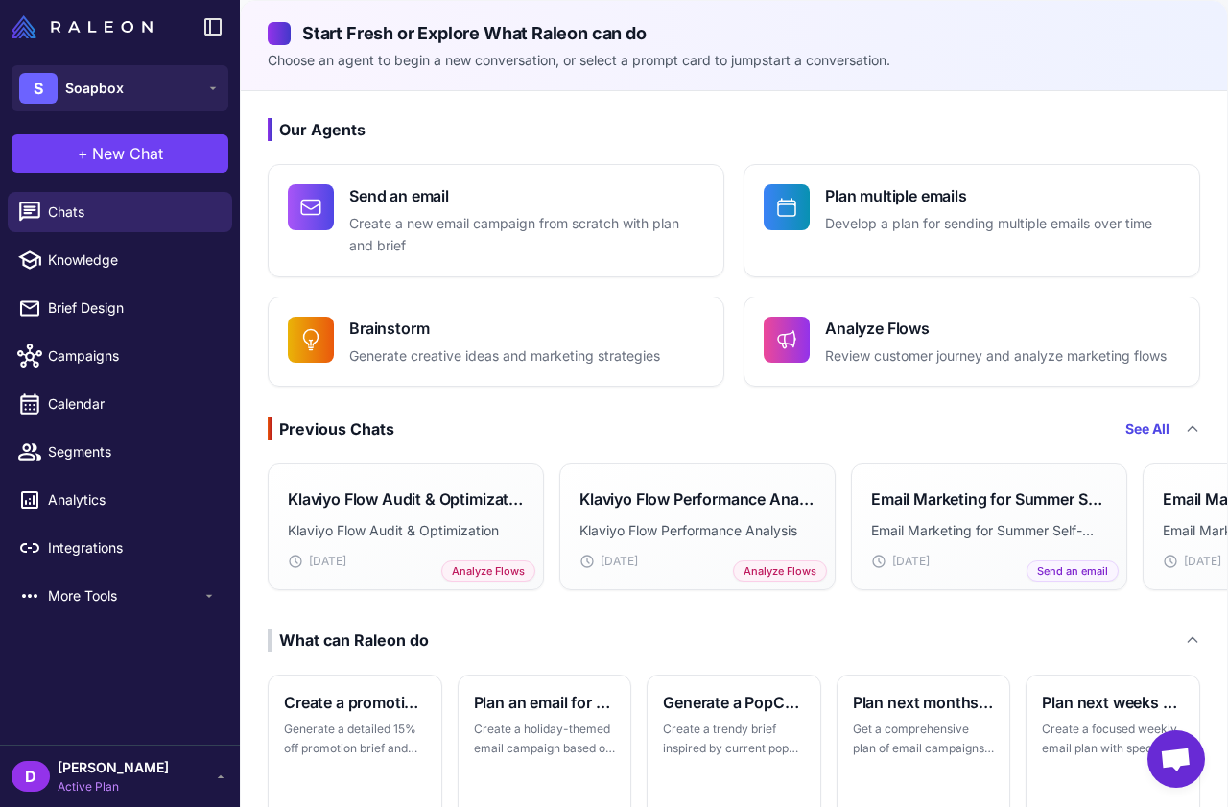 The height and width of the screenshot is (807, 1228). What do you see at coordinates (1147, 429) in the screenshot?
I see `a: See All` at bounding box center [1147, 429].